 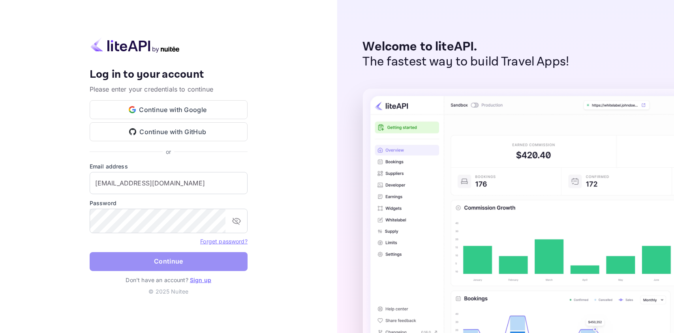 What do you see at coordinates (168, 152) in the screenshot?
I see `p: or` at bounding box center [168, 152].